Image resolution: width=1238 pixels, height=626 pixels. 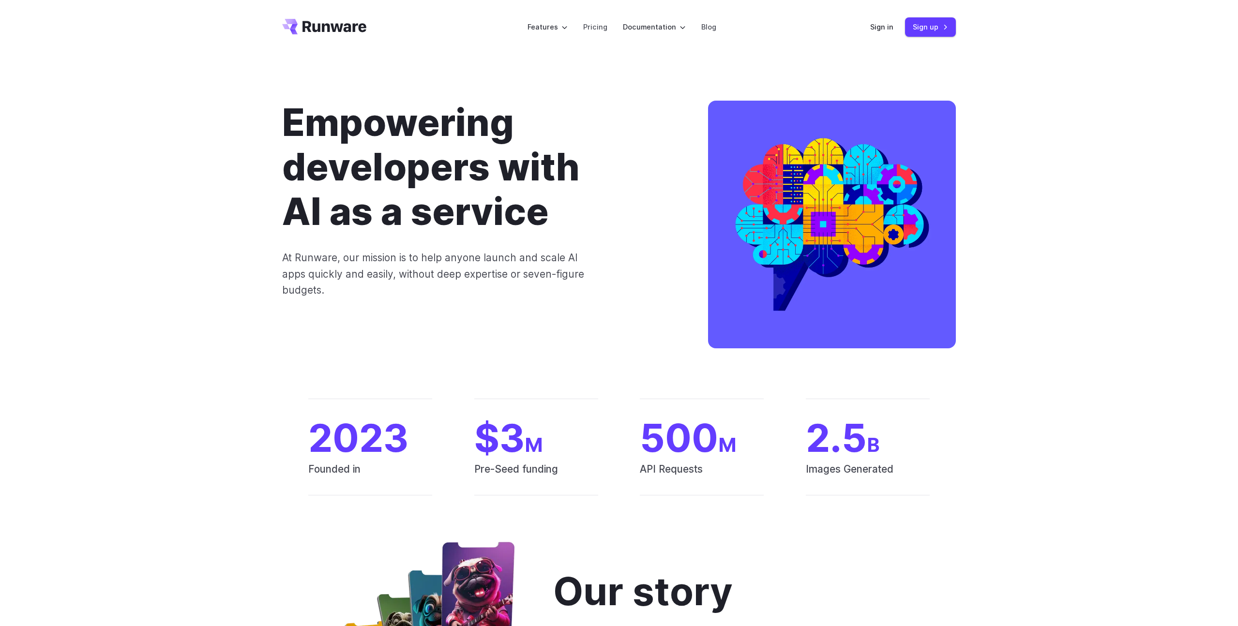 I want to click on span: 500, so click(x=702, y=438).